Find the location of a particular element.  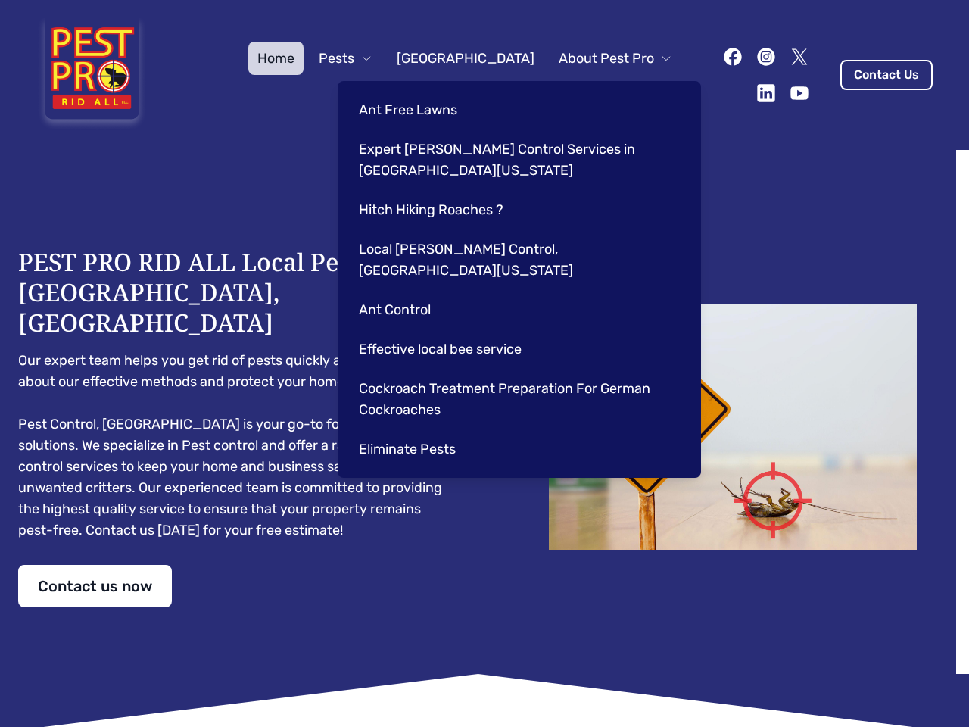

button: Pests is located at coordinates (345, 58).